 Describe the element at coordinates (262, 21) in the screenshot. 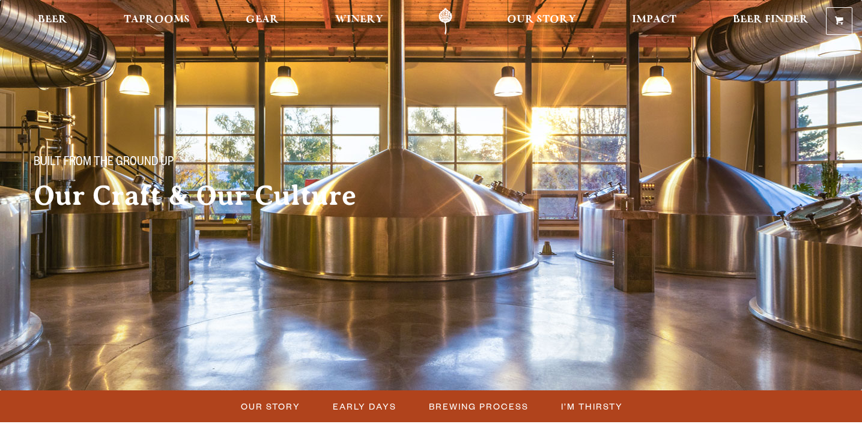

I see `a: Gear` at that location.